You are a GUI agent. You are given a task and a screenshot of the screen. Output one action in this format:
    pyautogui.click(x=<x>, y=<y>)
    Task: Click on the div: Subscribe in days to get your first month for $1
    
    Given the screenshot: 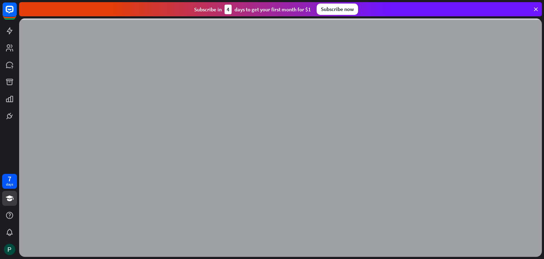 What is the action you would take?
    pyautogui.click(x=253, y=9)
    